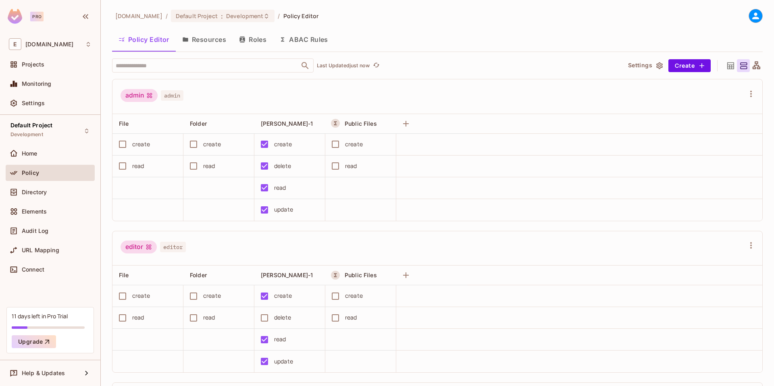 This screenshot has height=386, width=774. I want to click on span: Policy Editor, so click(301, 16).